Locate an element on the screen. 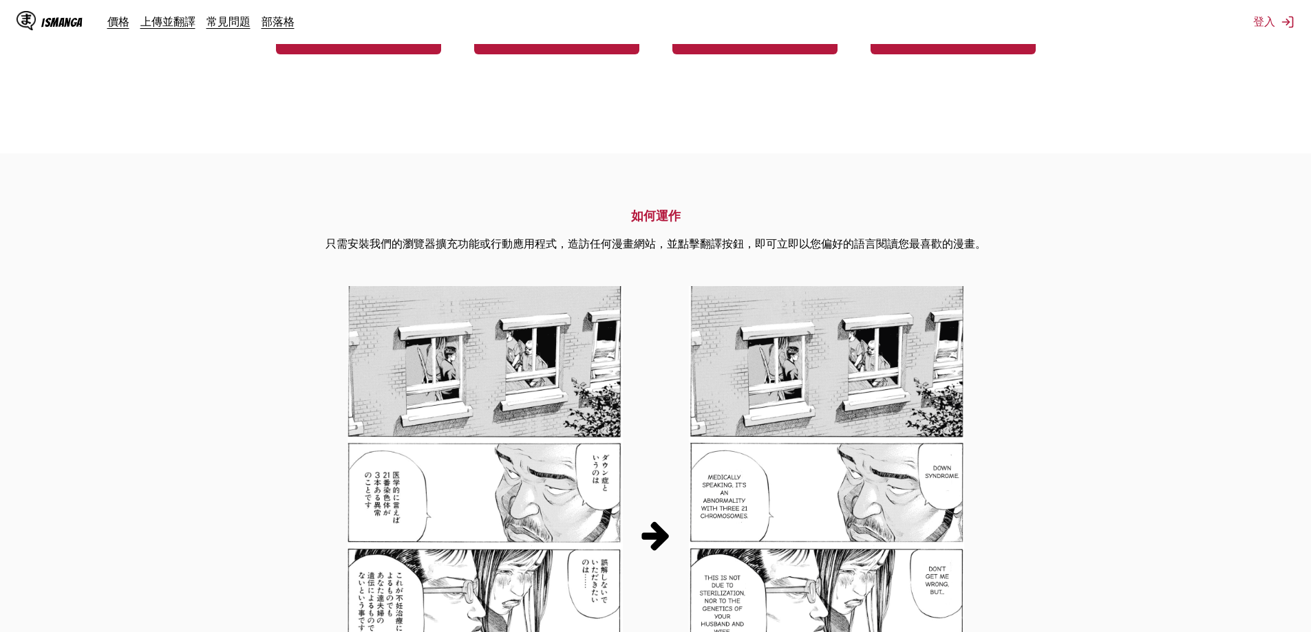 The width and height of the screenshot is (1311, 632). a: 常見問題 is located at coordinates (228, 21).